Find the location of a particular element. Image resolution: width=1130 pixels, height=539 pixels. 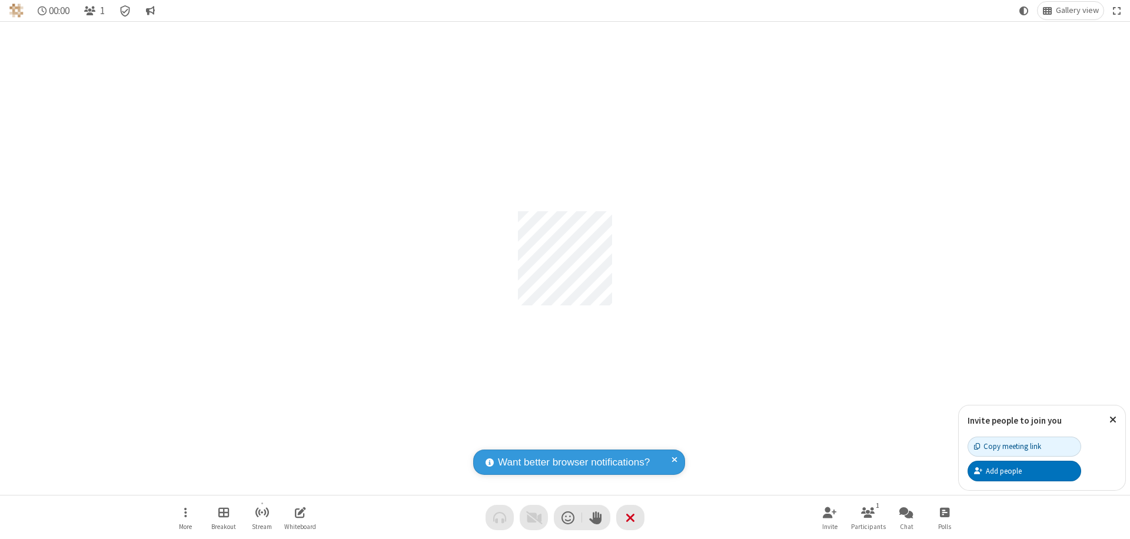

button: Conversation is located at coordinates (150, 11).